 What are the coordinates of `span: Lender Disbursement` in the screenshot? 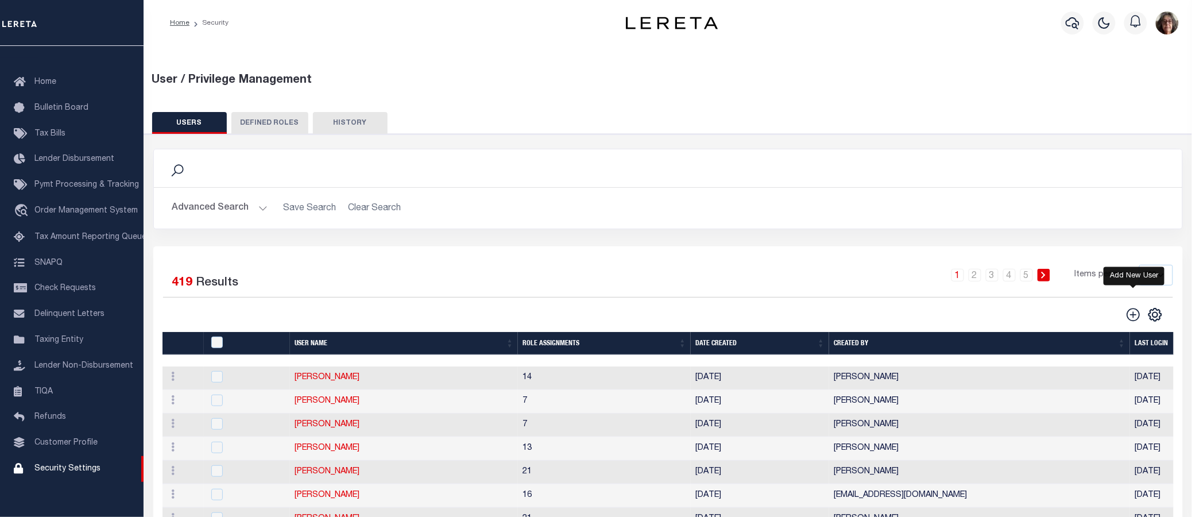 It's located at (74, 159).